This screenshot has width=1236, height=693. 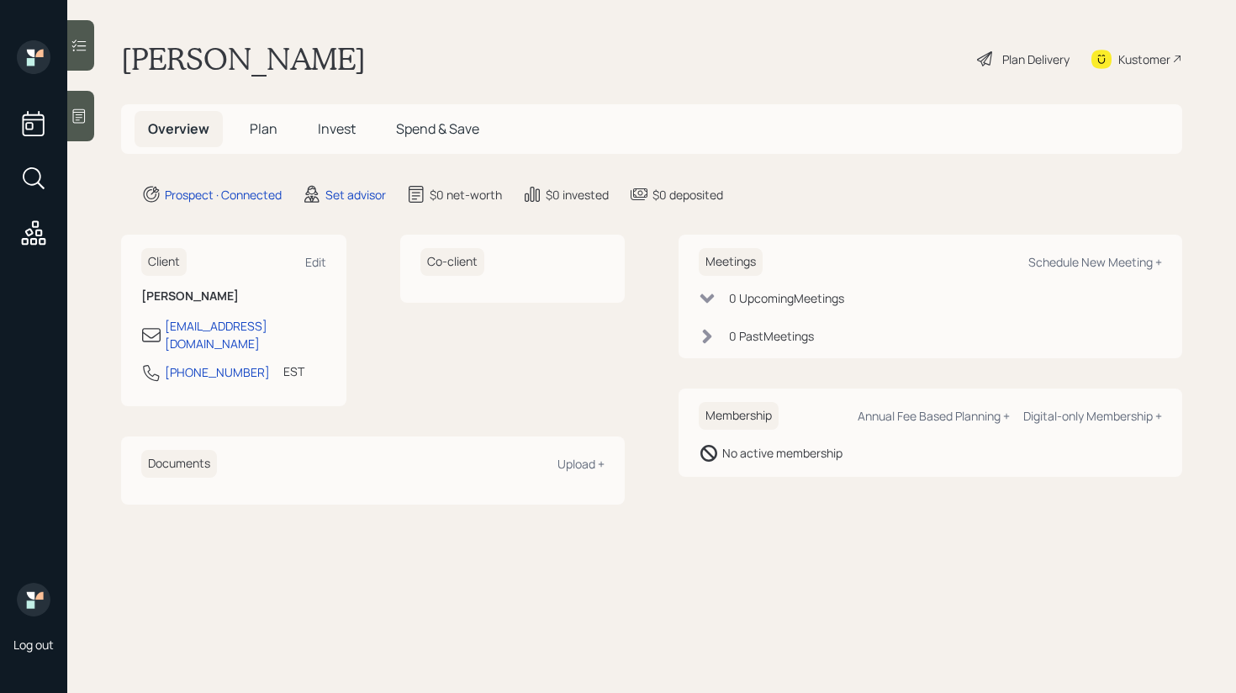 I want to click on div: Edit, so click(x=315, y=262).